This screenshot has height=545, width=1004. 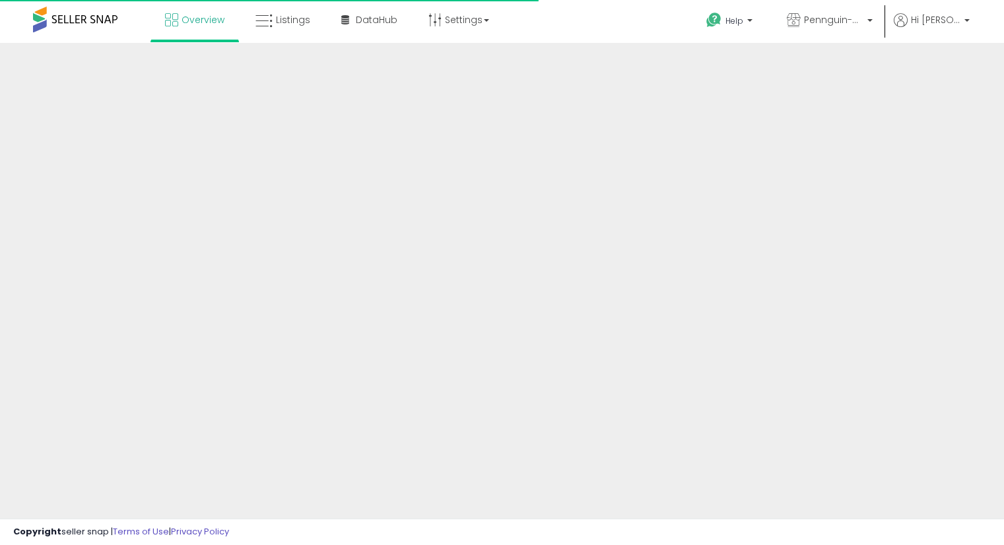 I want to click on i: Get Help, so click(x=713, y=20).